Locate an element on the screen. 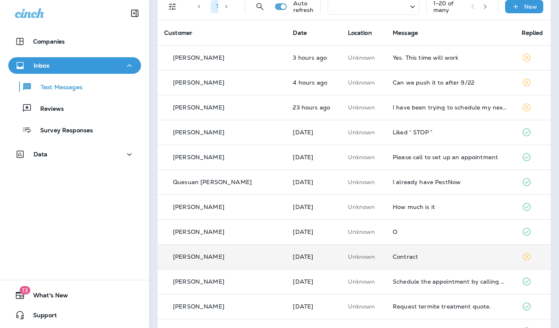 This screenshot has width=559, height=328. p: Sep 8, 2025 09:29 AM is located at coordinates (314, 83).